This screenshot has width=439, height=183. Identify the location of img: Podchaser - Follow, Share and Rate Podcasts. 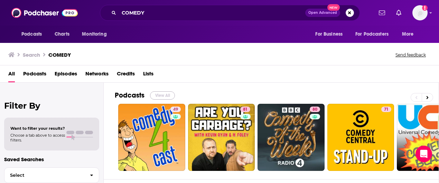
(45, 13).